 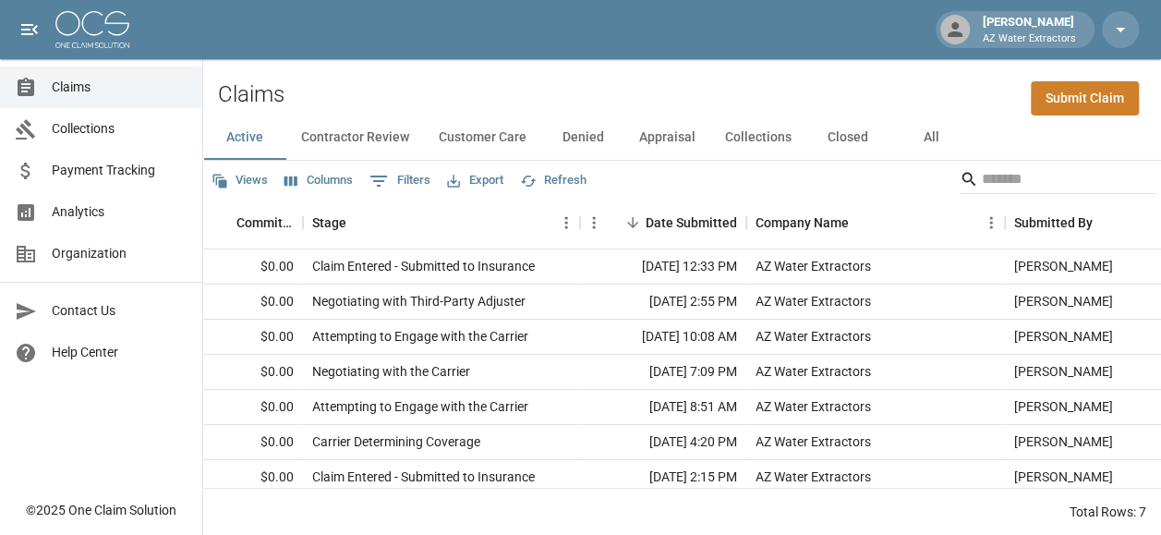 What do you see at coordinates (400, 181) in the screenshot?
I see `button: Show filters` at bounding box center [400, 181].